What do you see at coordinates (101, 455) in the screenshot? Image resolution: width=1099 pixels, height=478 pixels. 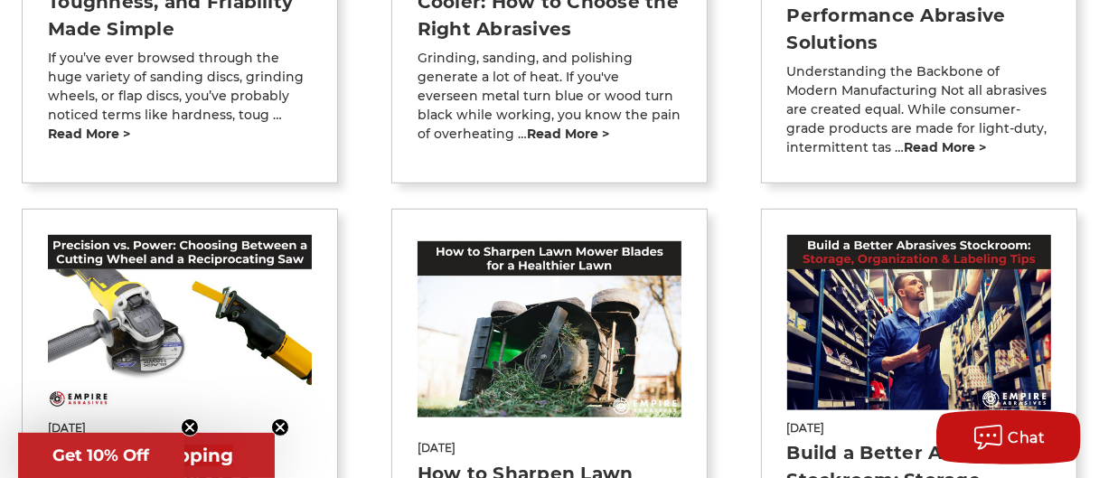 I see `div: Get 10% OffClose teaser` at bounding box center [101, 455].